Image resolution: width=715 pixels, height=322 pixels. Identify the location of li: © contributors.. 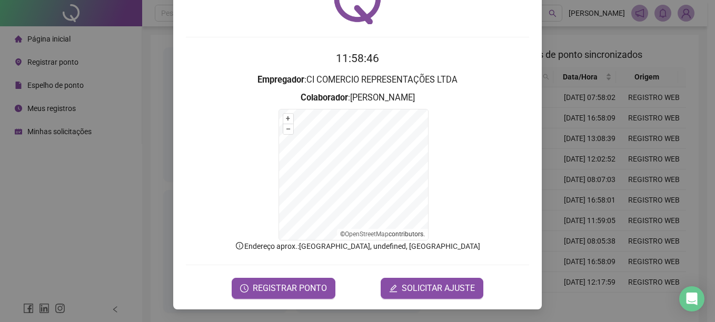
(382, 234).